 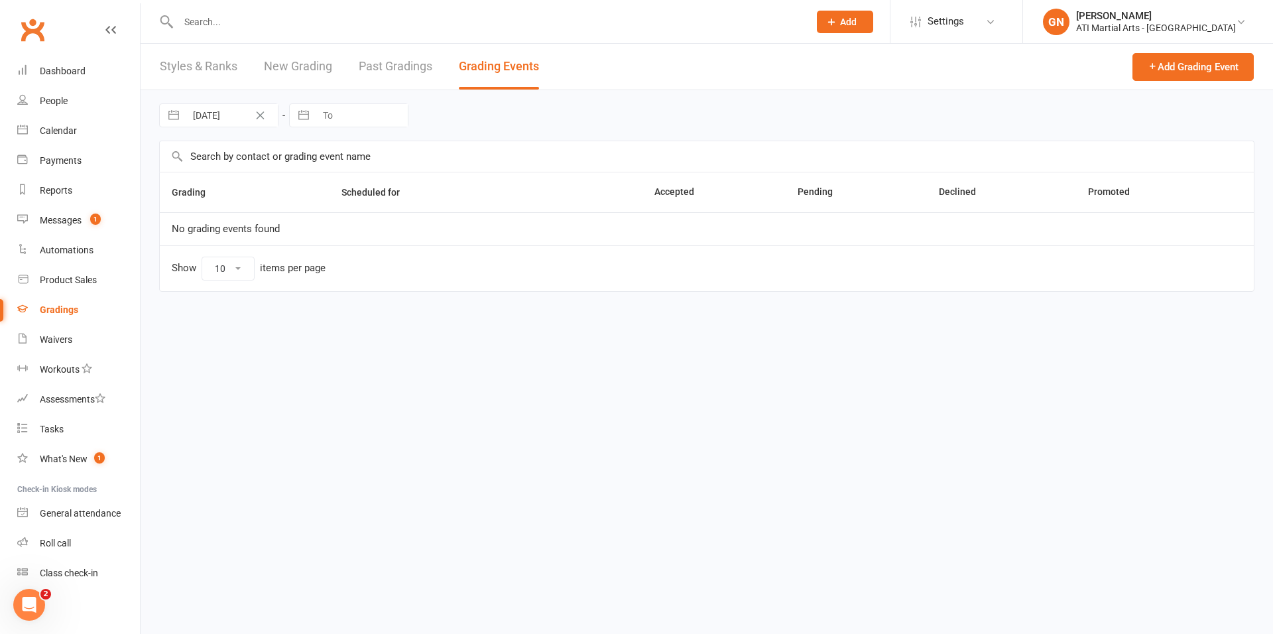 I want to click on th: Declined, so click(x=916, y=192).